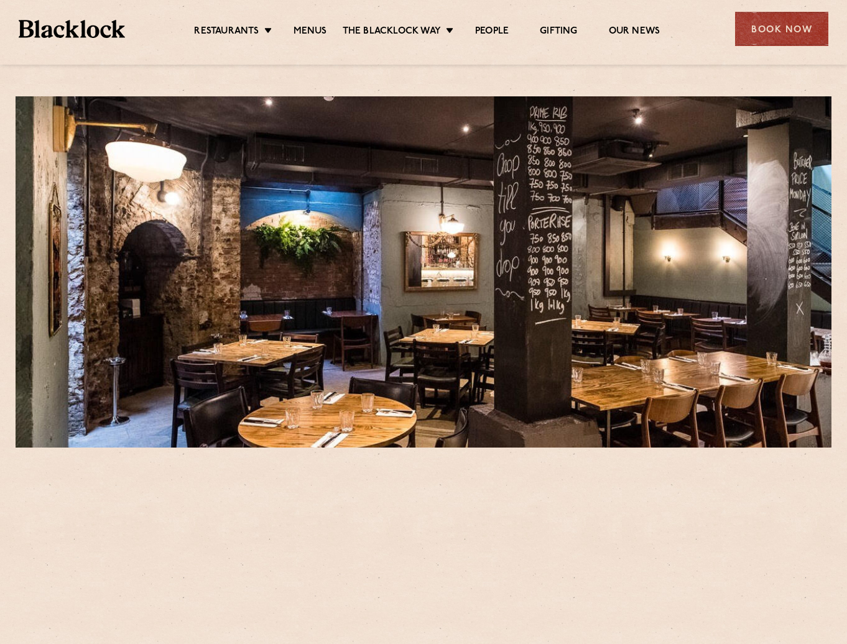 The width and height of the screenshot is (847, 644). Describe the element at coordinates (634, 32) in the screenshot. I see `a: Our News` at that location.